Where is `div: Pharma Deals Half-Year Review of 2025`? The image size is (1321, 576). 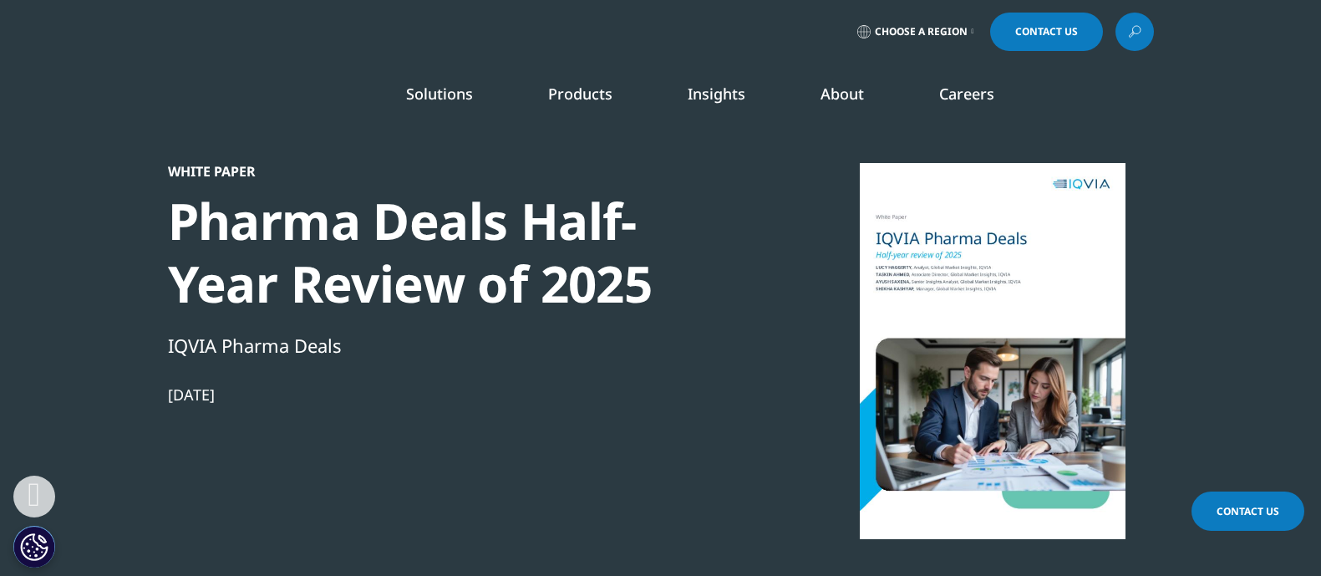
div: Pharma Deals Half-Year Review of 2025 is located at coordinates (455, 252).